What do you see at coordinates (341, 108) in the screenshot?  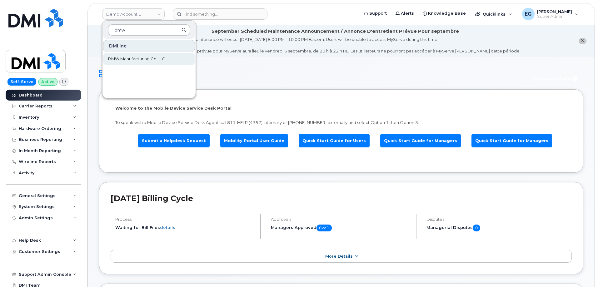 I see `p: Welcome to the Mobile Device Service Desk Portal` at bounding box center [341, 108].